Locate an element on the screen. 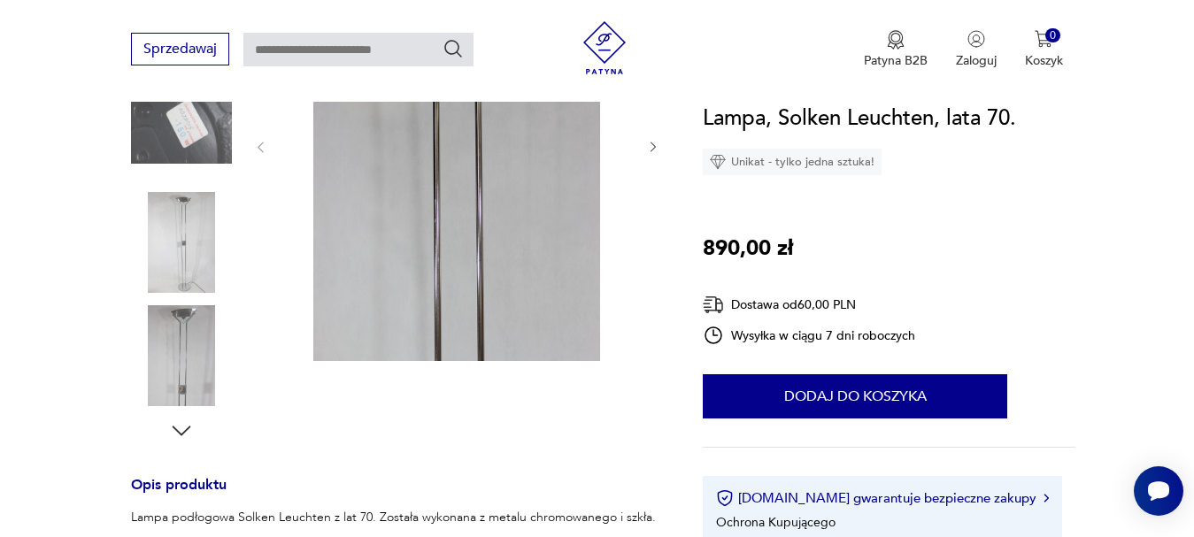  img: Ikona diamentu is located at coordinates (718, 162).